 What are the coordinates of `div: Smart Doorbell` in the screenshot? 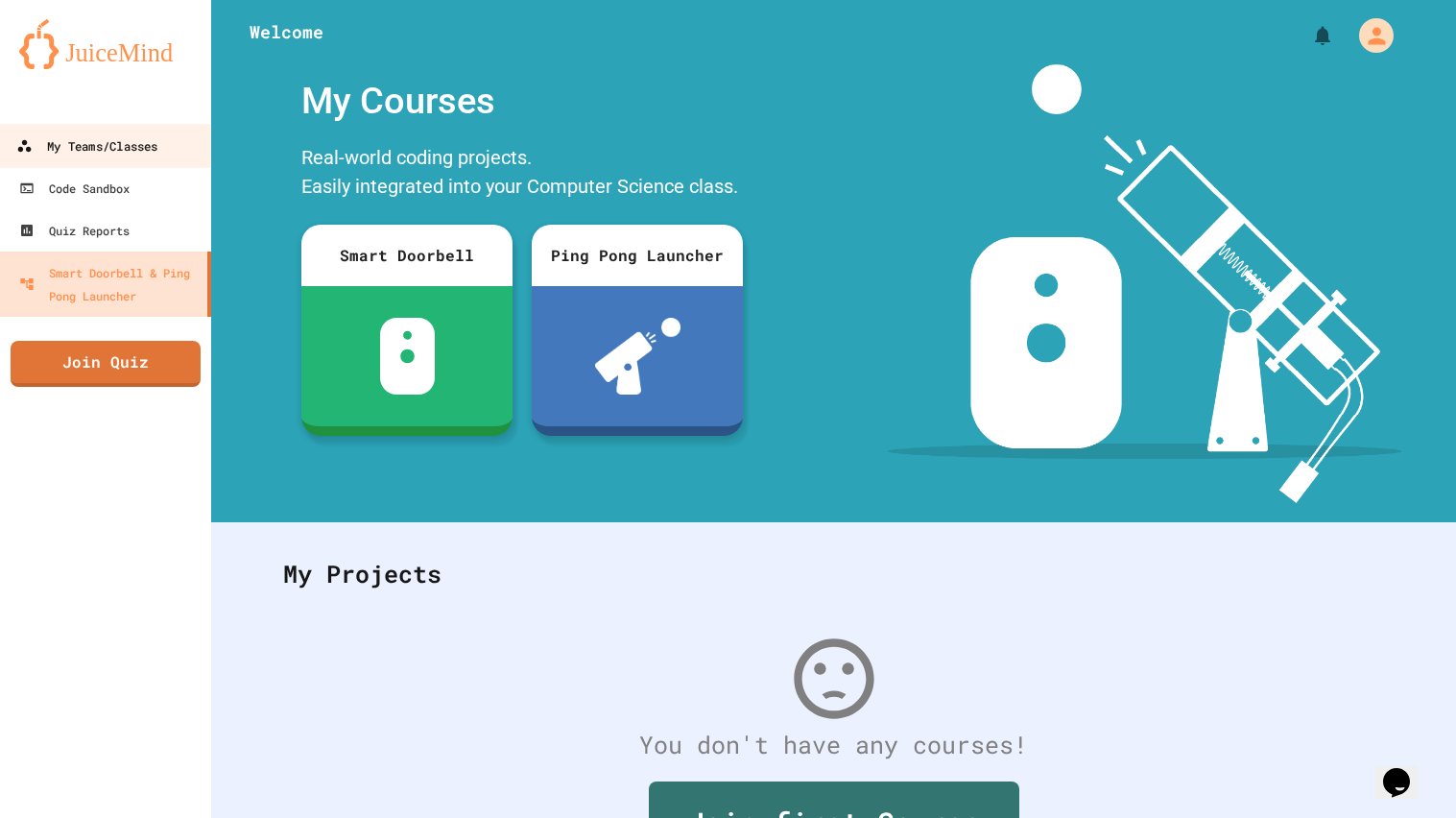 It's located at (407, 255).